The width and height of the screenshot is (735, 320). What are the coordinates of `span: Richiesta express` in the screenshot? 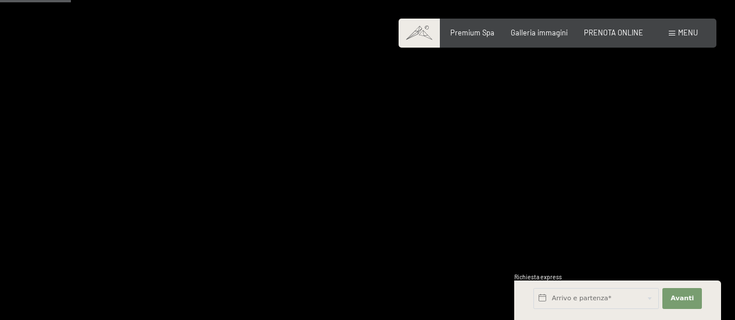 It's located at (538, 277).